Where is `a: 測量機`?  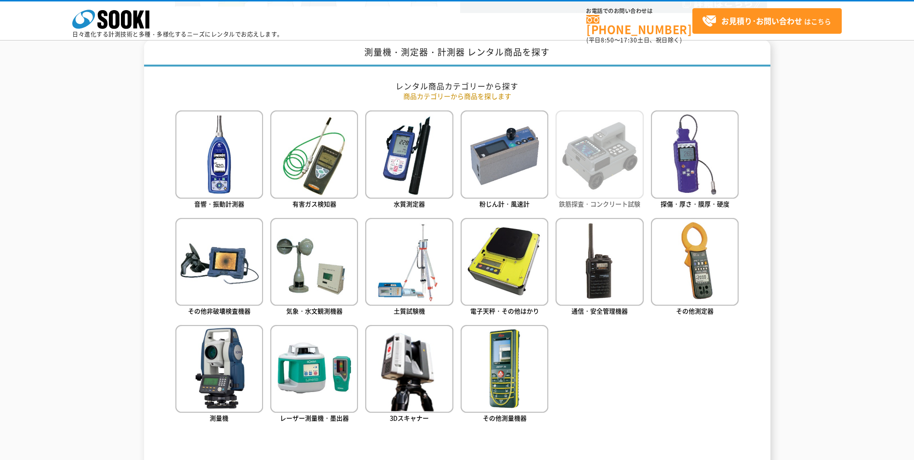
a: 測量機 is located at coordinates (219, 374).